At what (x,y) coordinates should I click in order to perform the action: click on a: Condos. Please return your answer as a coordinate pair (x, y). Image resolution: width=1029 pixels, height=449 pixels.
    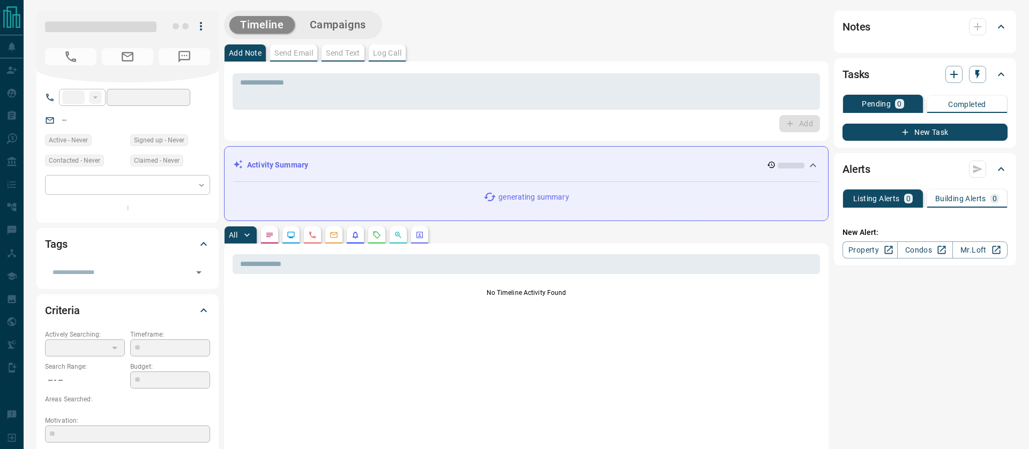
    Looking at the image, I should click on (924, 250).